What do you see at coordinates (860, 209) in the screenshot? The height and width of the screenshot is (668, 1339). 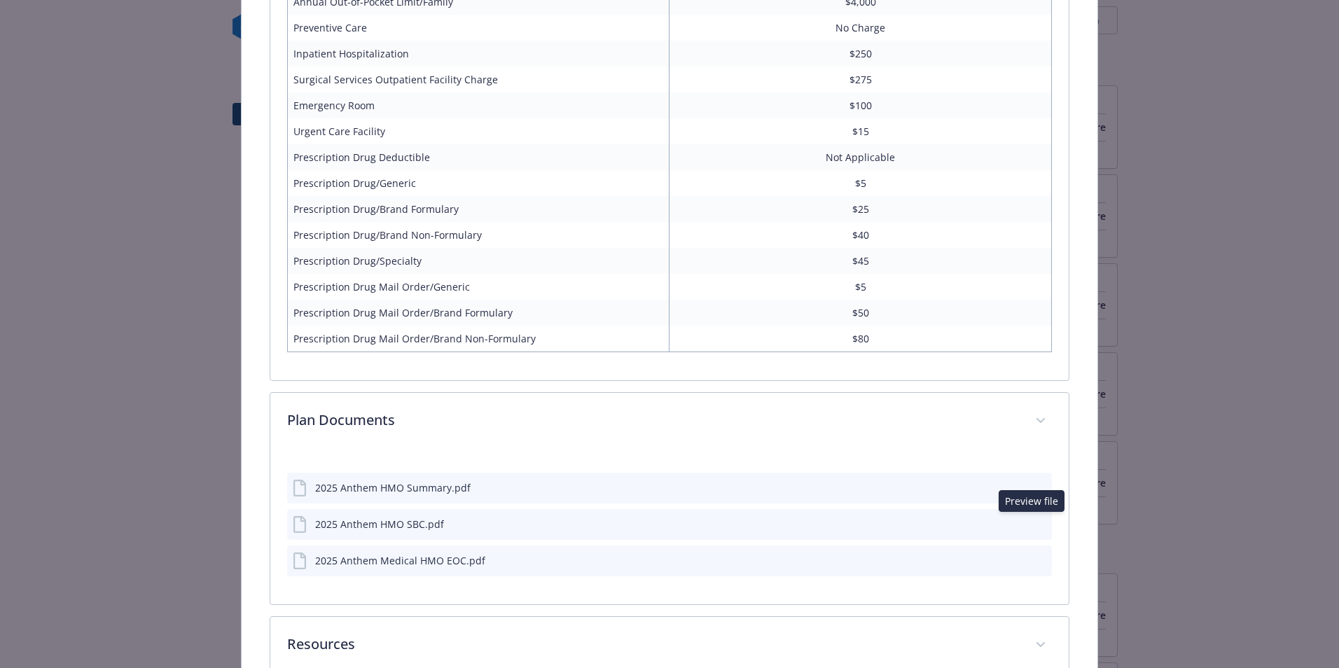 I see `td: $25` at bounding box center [860, 209].